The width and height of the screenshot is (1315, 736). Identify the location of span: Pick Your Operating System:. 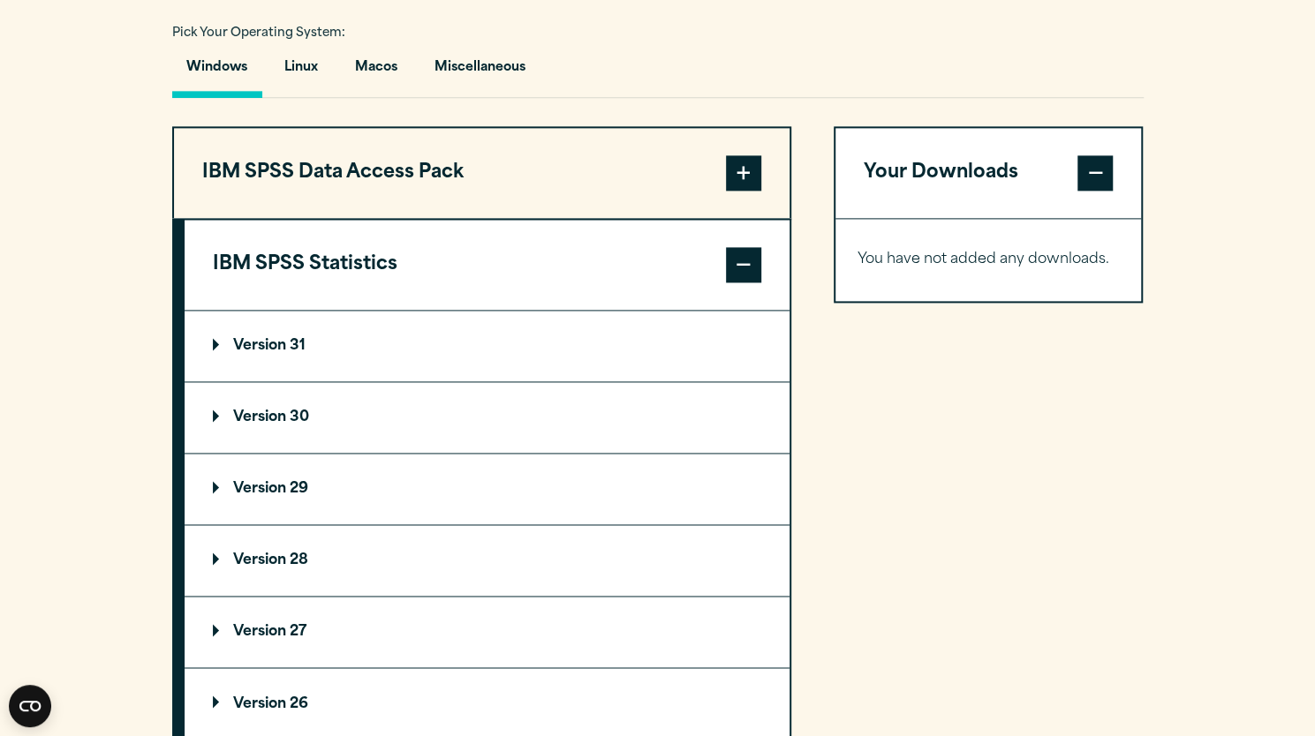
(259, 33).